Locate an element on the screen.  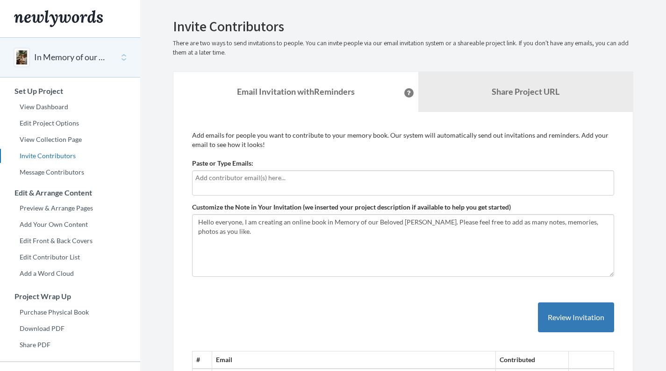
th: Email is located at coordinates (353, 360).